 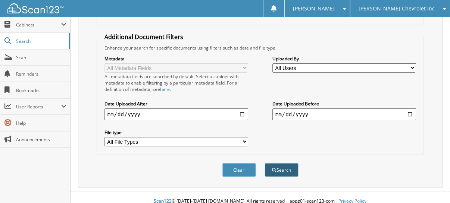 I want to click on label: File type, so click(x=176, y=132).